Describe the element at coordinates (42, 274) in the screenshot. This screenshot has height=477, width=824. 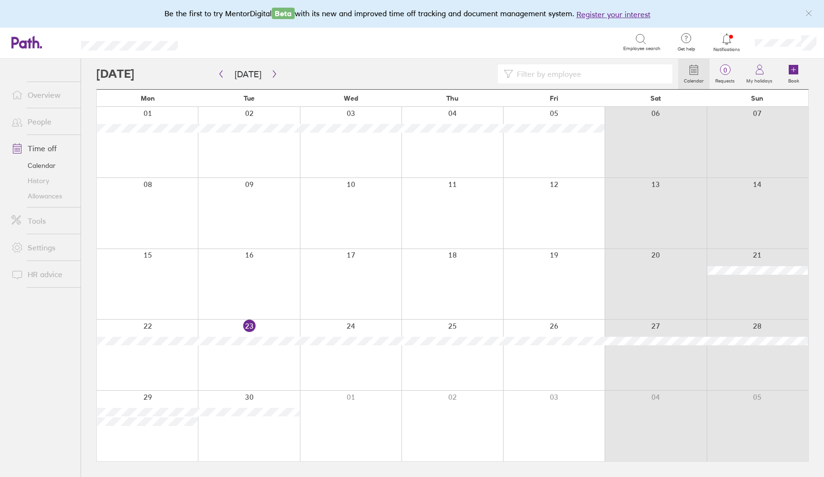
I see `a: HR advice` at that location.